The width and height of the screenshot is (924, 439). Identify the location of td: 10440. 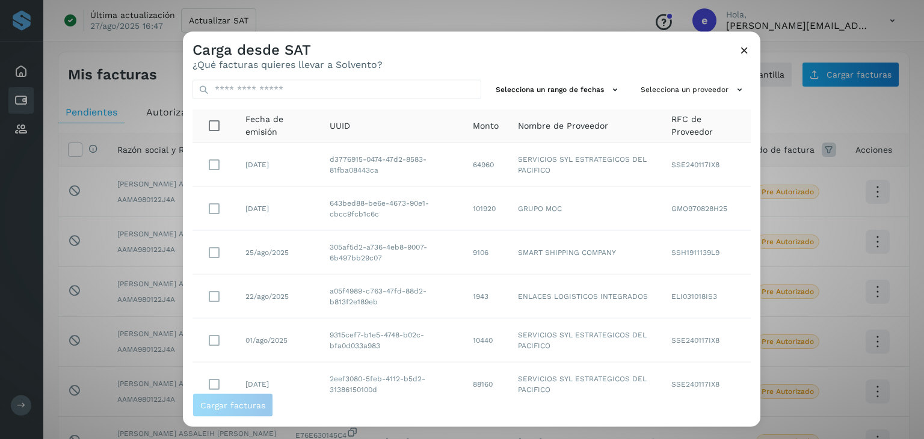
(485, 340).